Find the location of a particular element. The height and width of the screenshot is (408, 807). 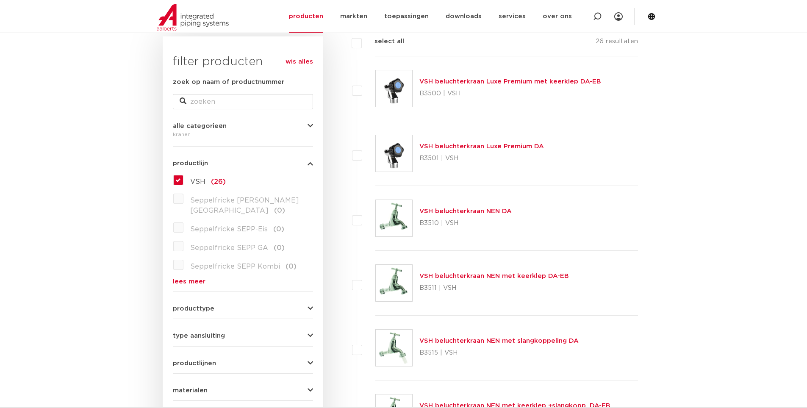

input: zoeken is located at coordinates (243, 102).